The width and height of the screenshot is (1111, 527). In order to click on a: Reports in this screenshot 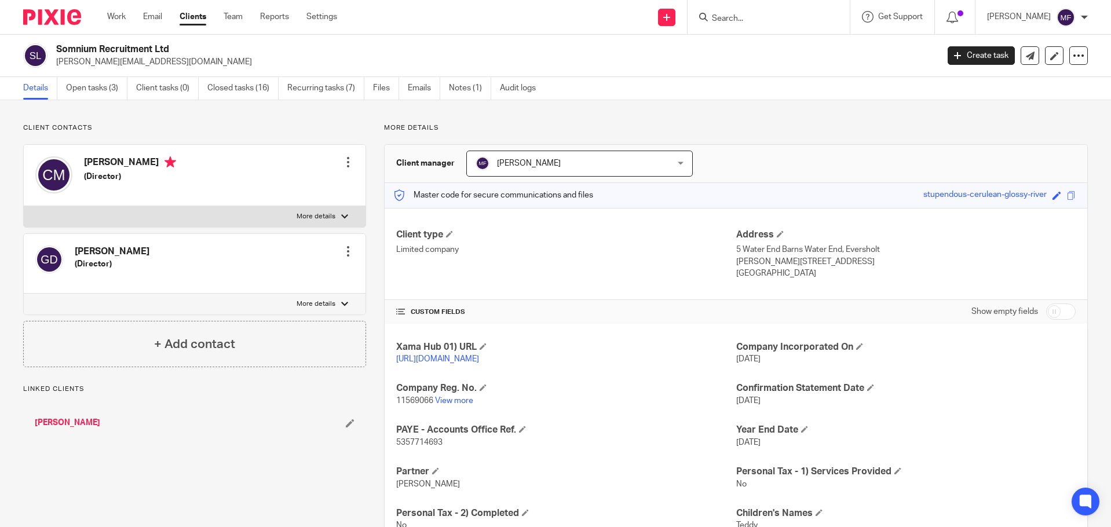, I will do `click(275, 17)`.